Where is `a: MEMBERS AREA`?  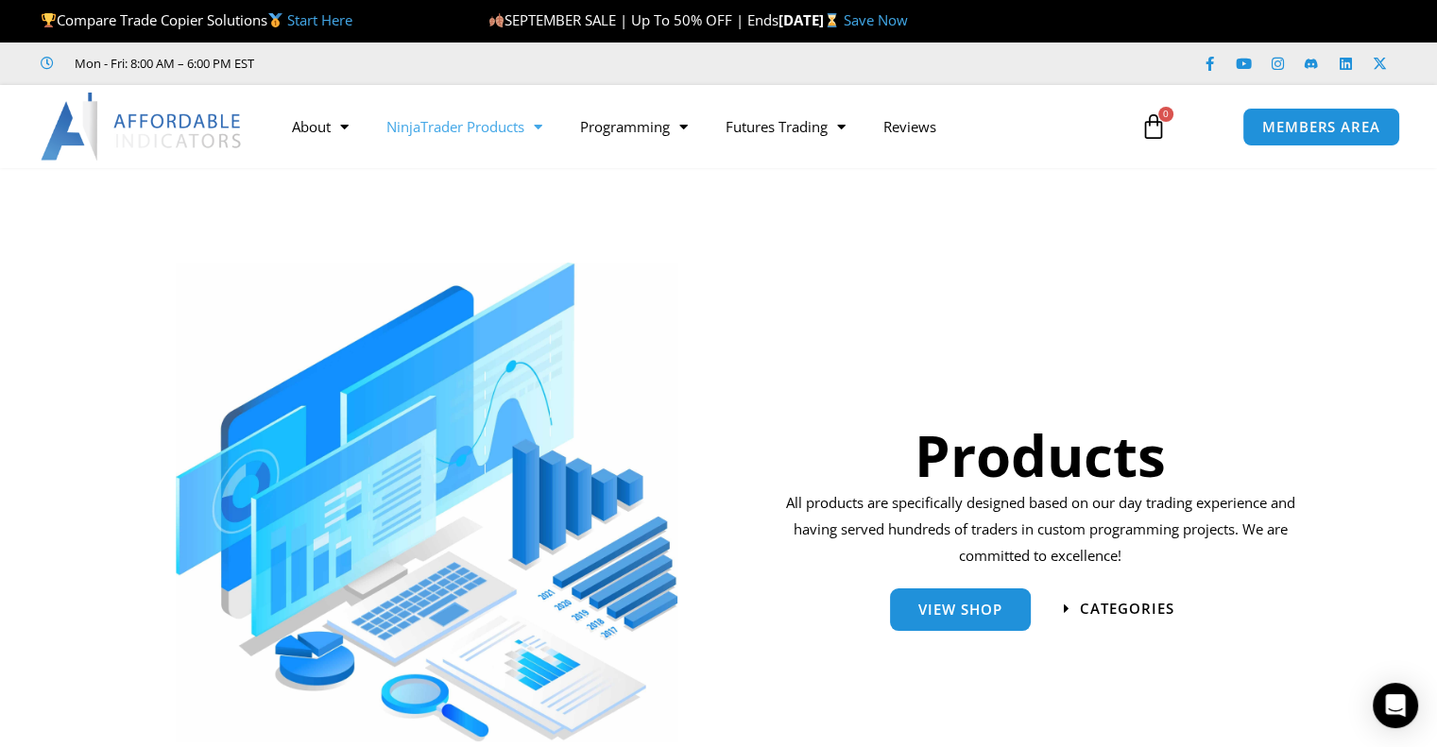
a: MEMBERS AREA is located at coordinates (1321, 127).